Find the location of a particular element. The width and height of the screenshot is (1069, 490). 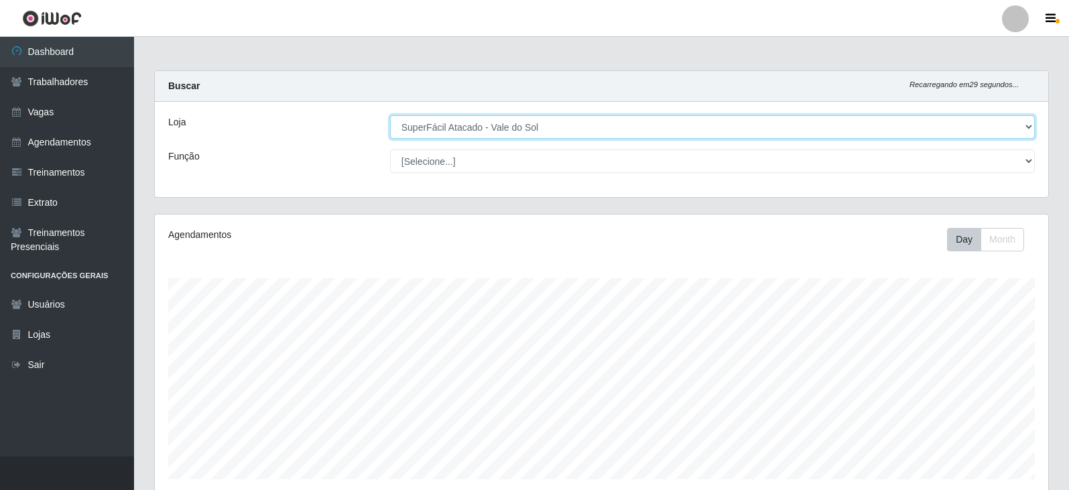

label: Função is located at coordinates (184, 156).